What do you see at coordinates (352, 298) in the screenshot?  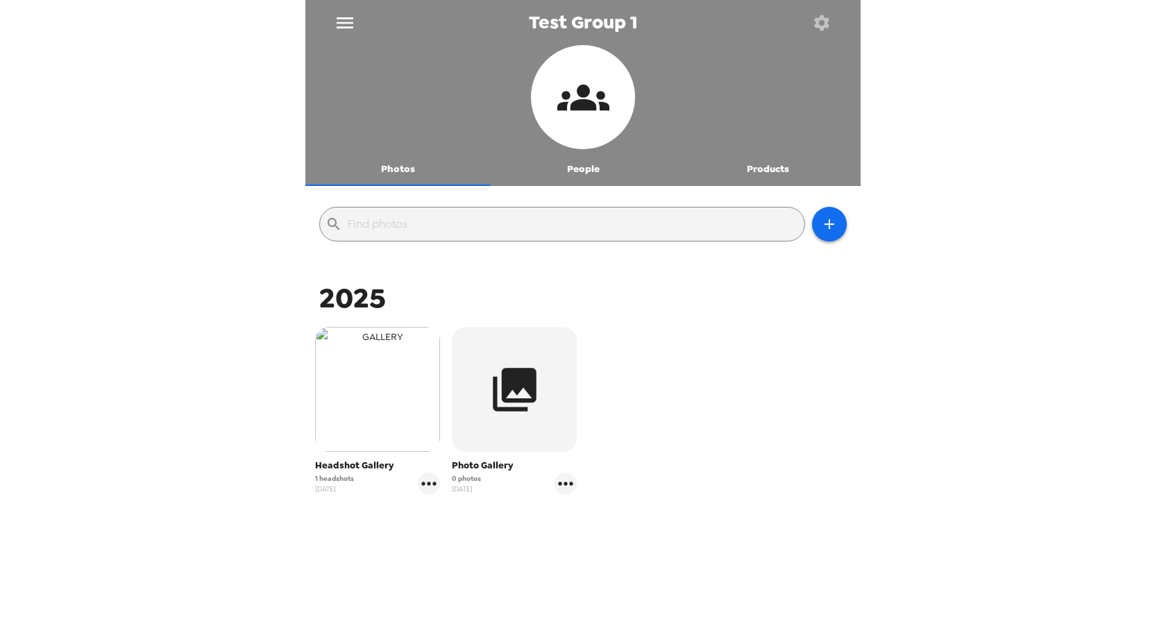 I see `span: 2025` at bounding box center [352, 298].